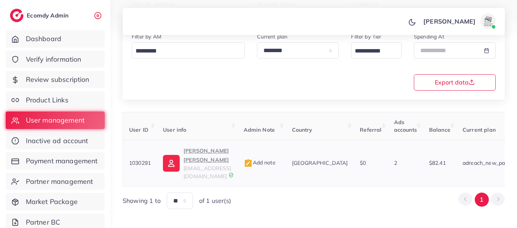 Image resolution: width=517 pixels, height=228 pixels. Describe the element at coordinates (55, 80) in the screenshot. I see `a: Review subscription` at that location.